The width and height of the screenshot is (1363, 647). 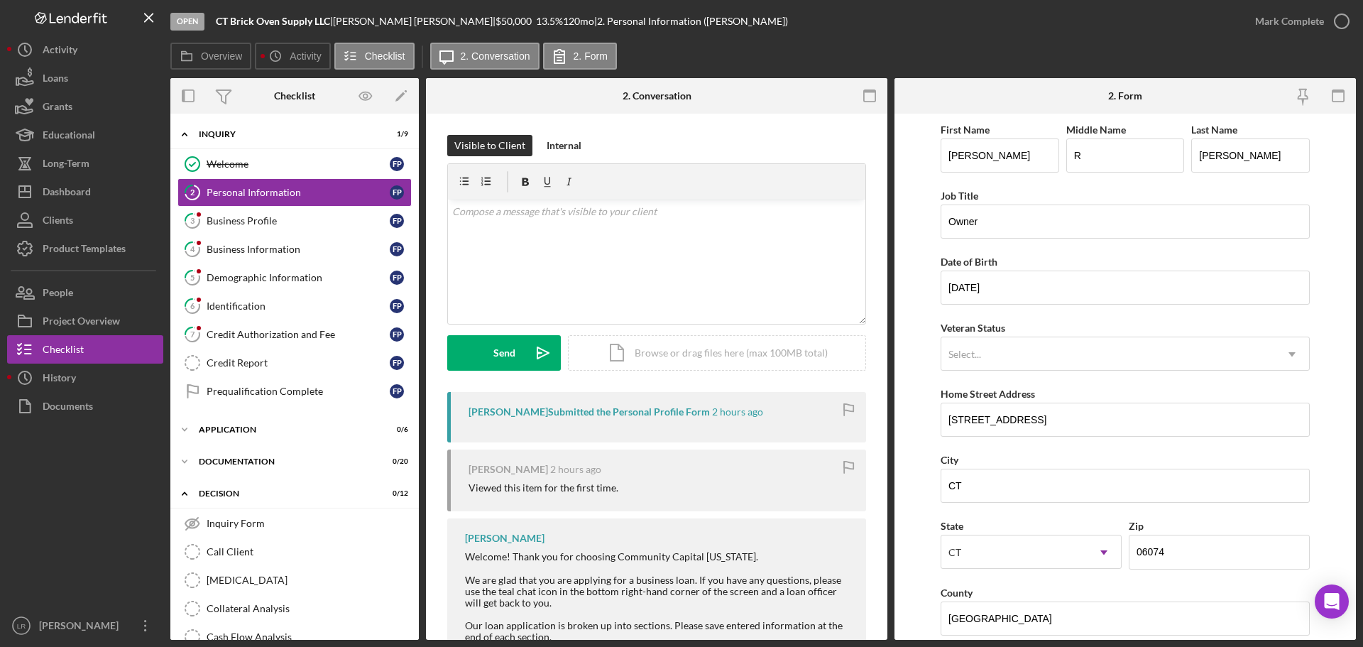 What do you see at coordinates (295, 306) in the screenshot?
I see `a: 6IdentificationFP` at bounding box center [295, 306].